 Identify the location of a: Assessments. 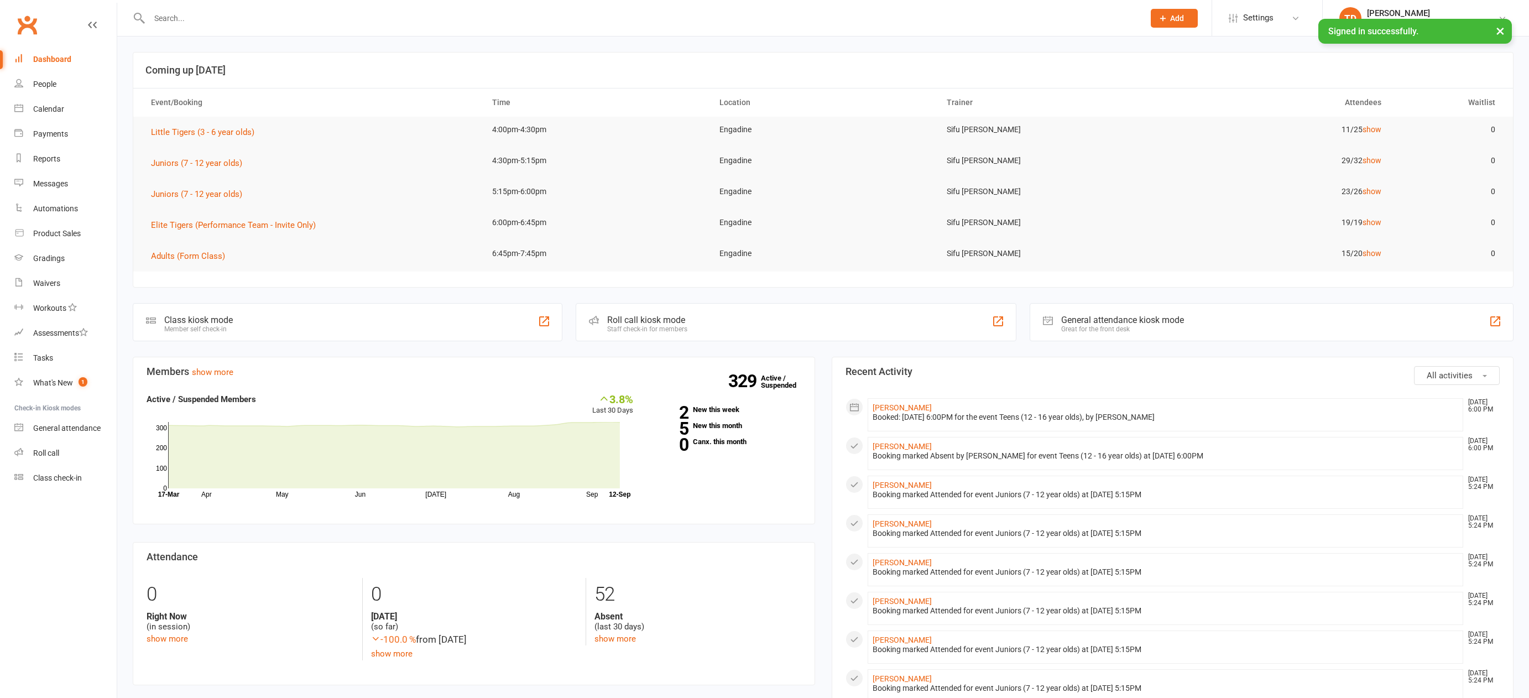
(65, 333).